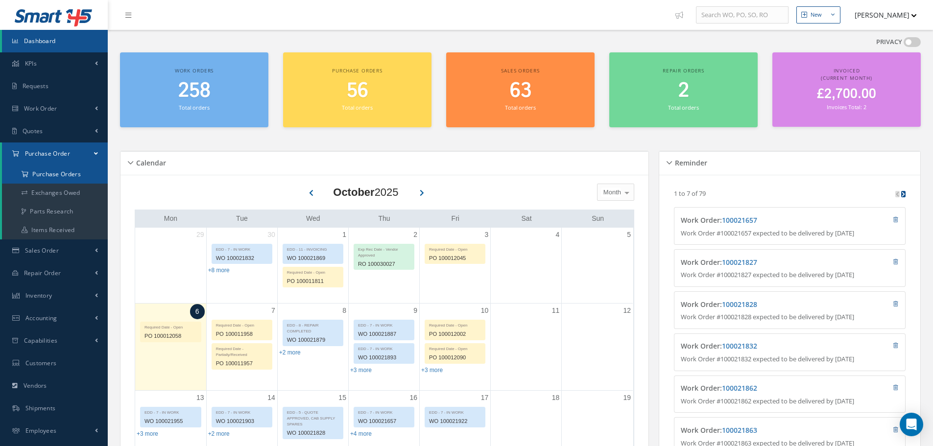 The width and height of the screenshot is (933, 446). What do you see at coordinates (432, 370) in the screenshot?
I see `a: Show 3 more events` at bounding box center [432, 370].